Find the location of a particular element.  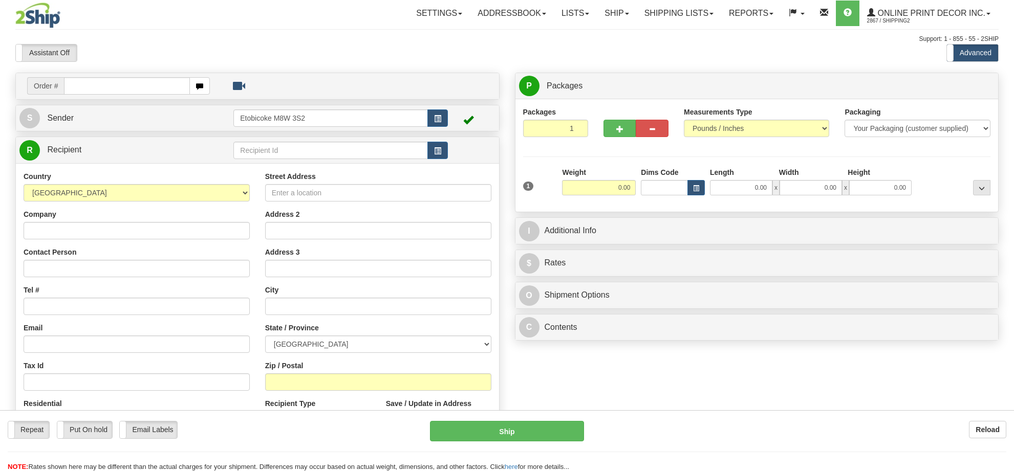

label: Width is located at coordinates (788, 172).